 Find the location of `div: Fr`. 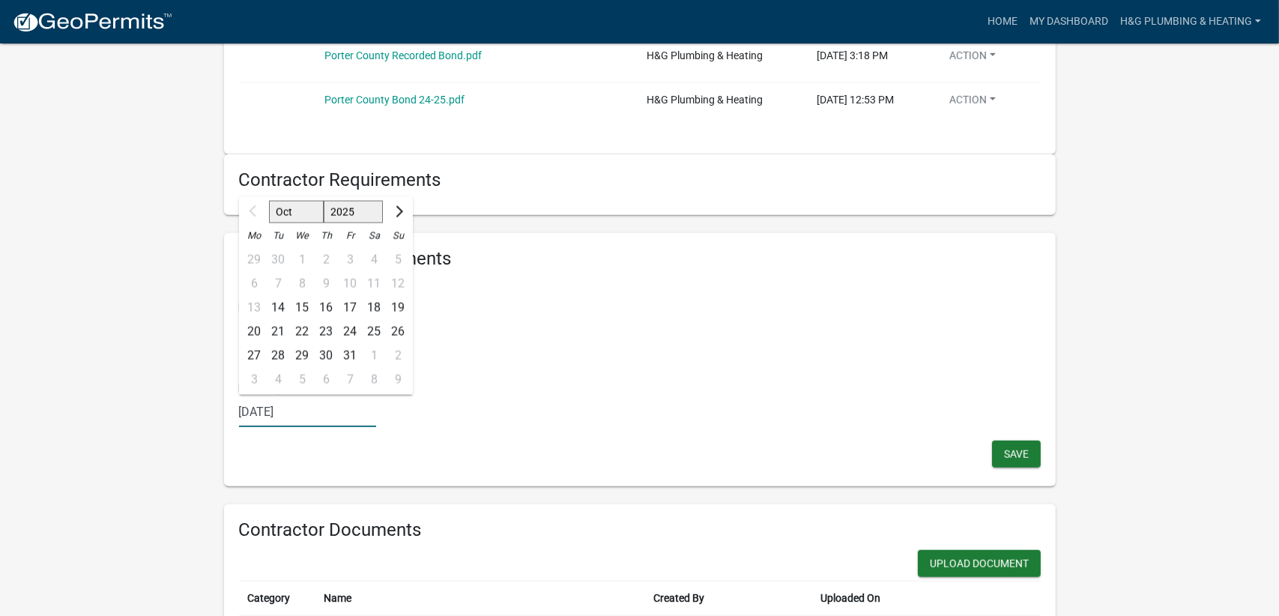

div: Fr is located at coordinates (350, 236).